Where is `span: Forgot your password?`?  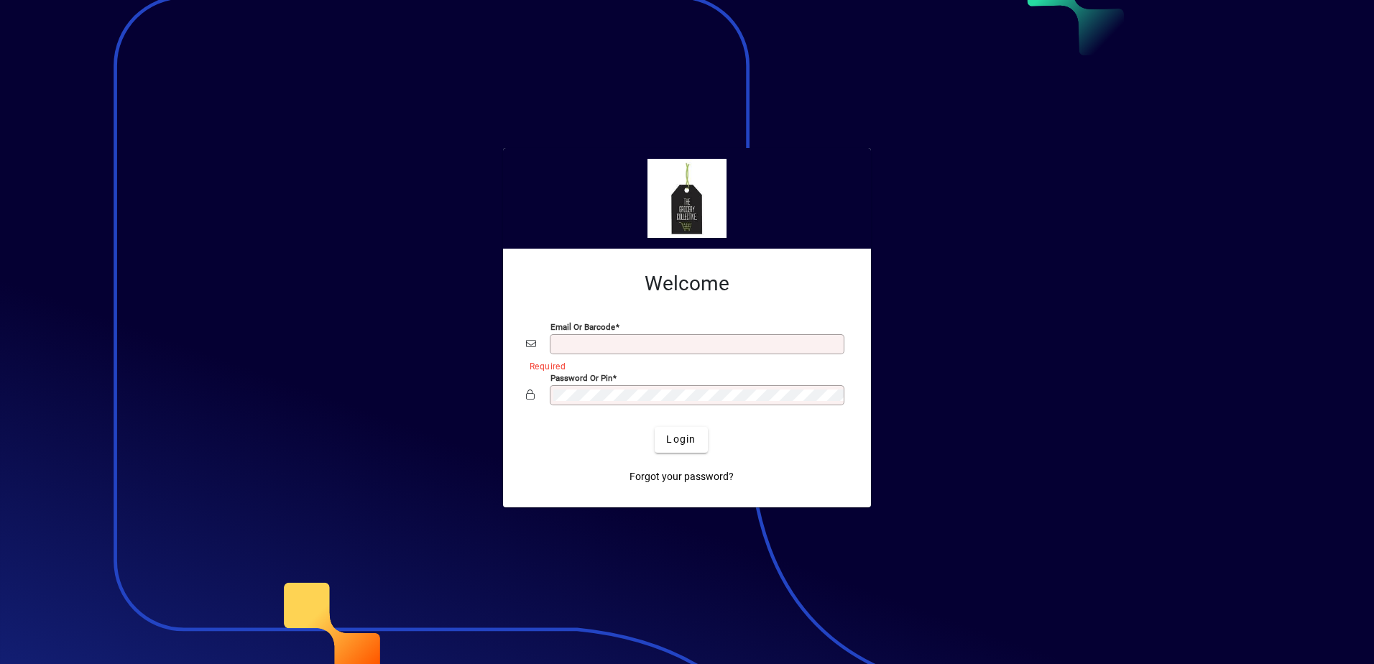 span: Forgot your password? is located at coordinates (681, 476).